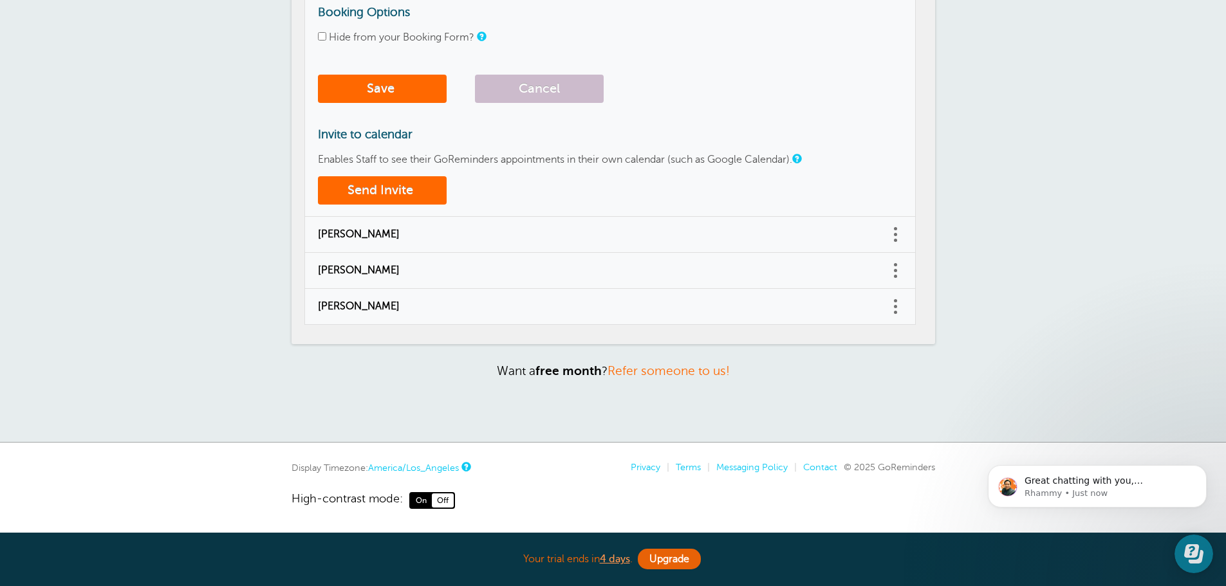  Describe the element at coordinates (539, 89) in the screenshot. I see `button: Cancel` at that location.